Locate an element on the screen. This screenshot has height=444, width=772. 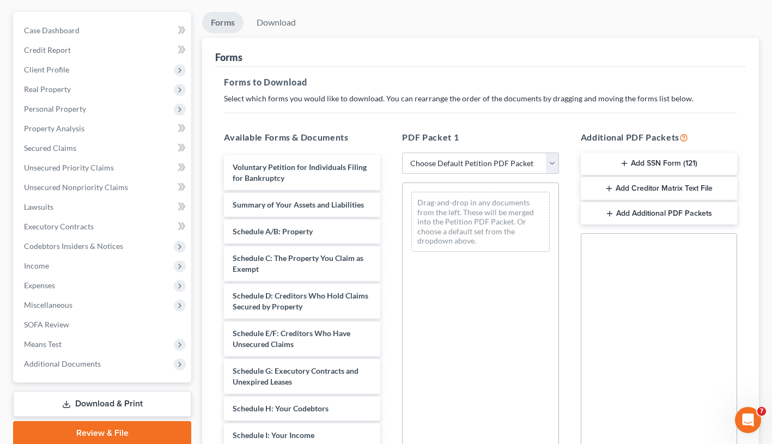
span: Real Property is located at coordinates (47, 89).